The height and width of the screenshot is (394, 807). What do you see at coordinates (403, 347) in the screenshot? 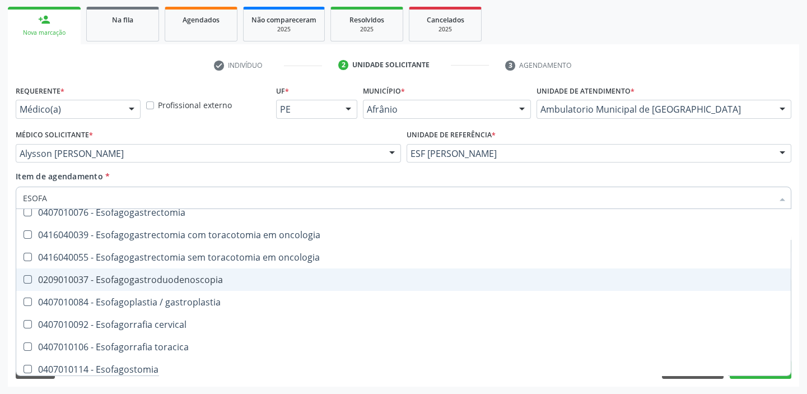
I see `div: 0407010106 - Esofagorrafia toracica` at bounding box center [403, 347].